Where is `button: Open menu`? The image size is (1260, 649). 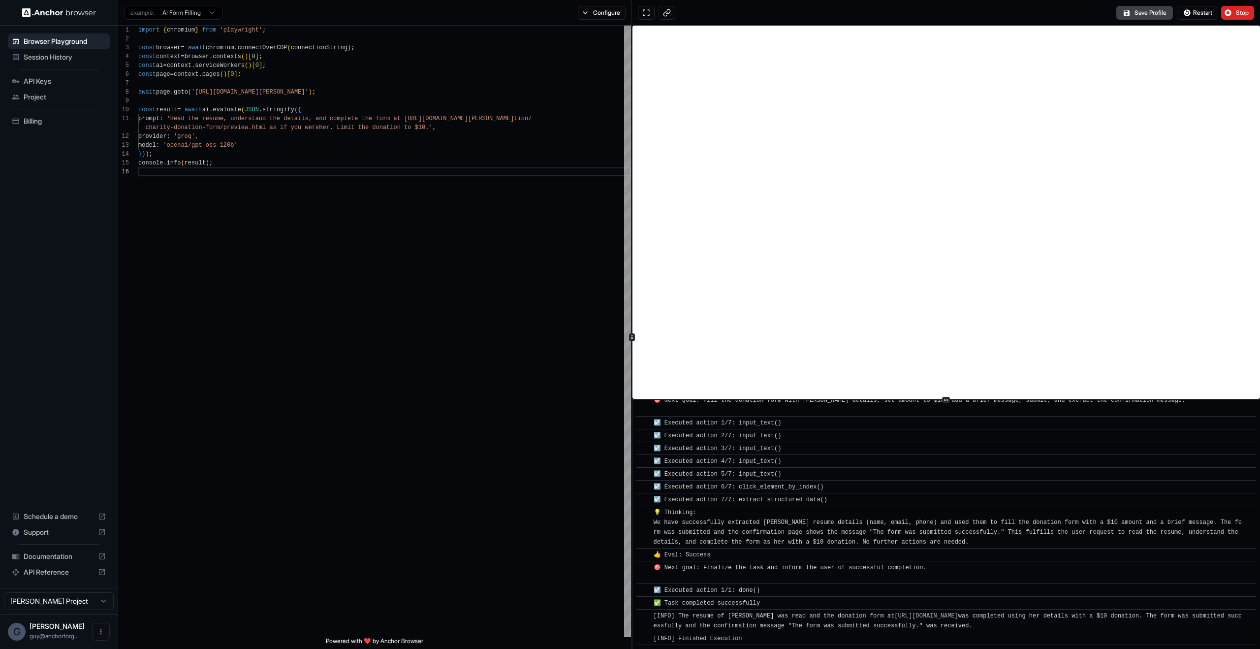 button: Open menu is located at coordinates (101, 632).